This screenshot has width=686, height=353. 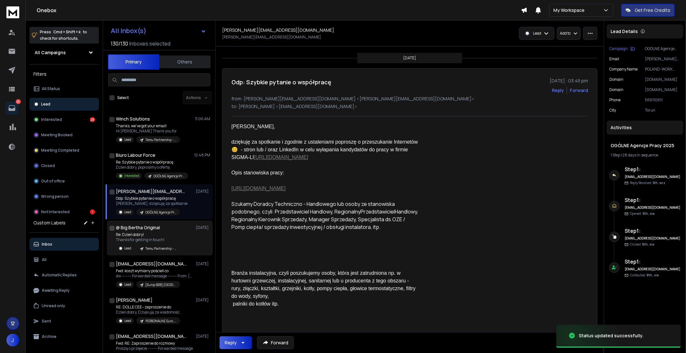 I want to click on span: Cmd + Shift + k, so click(x=67, y=32).